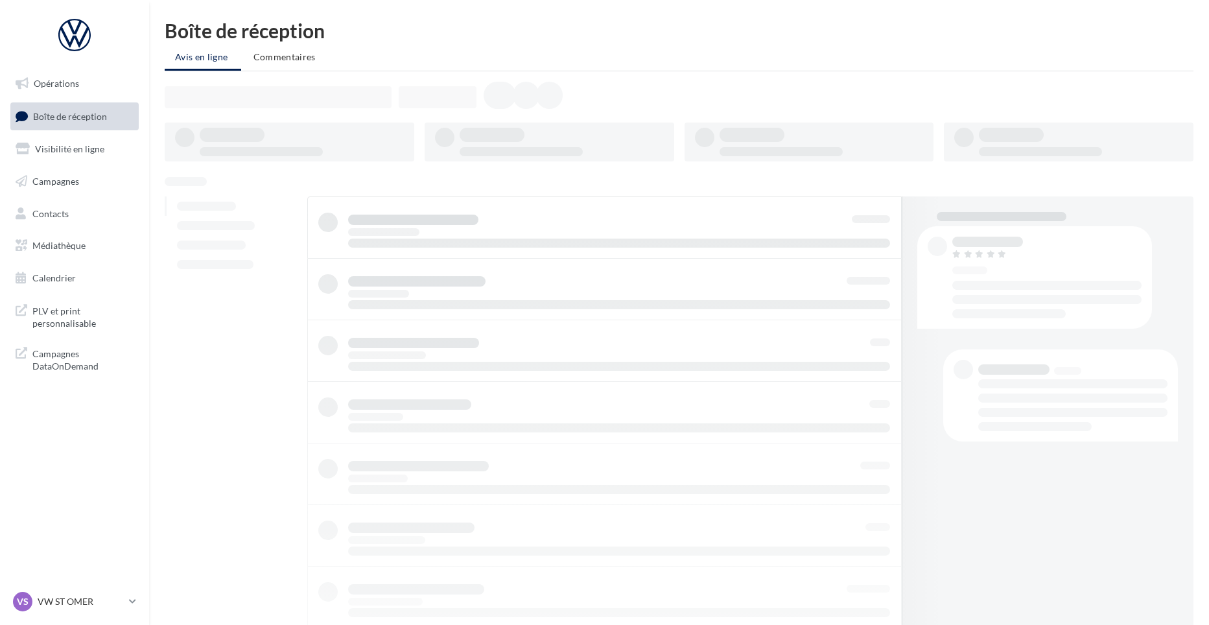 The height and width of the screenshot is (625, 1209). I want to click on a: Médiathèque, so click(75, 246).